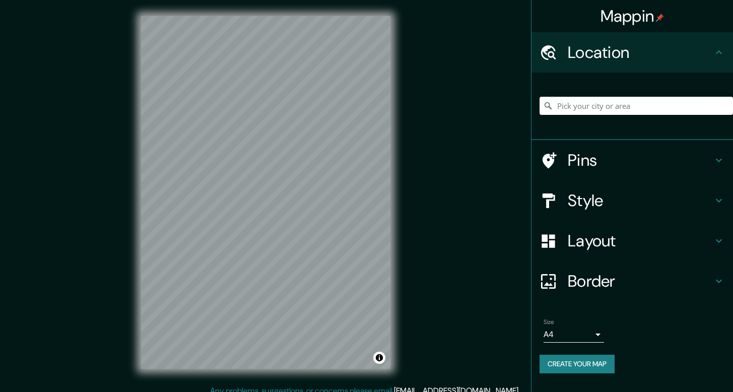 This screenshot has width=733, height=392. I want to click on div: Layout, so click(632, 241).